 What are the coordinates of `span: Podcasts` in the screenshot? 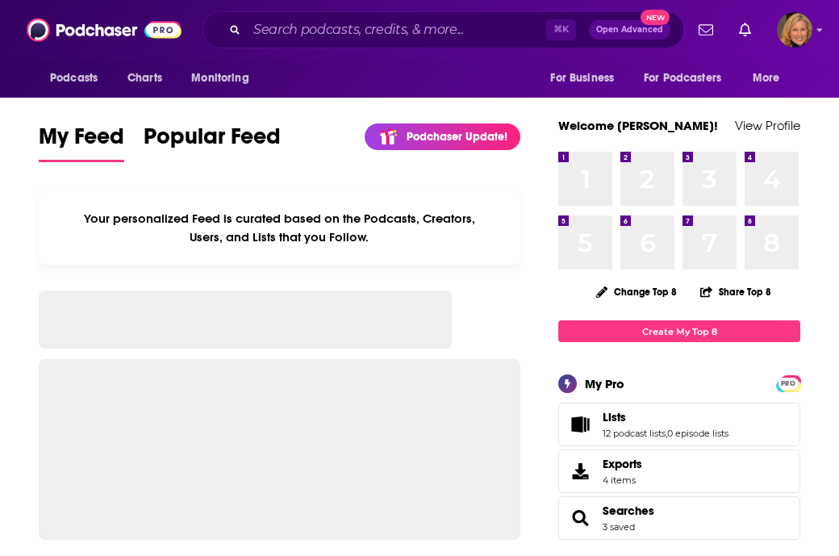 It's located at (73, 78).